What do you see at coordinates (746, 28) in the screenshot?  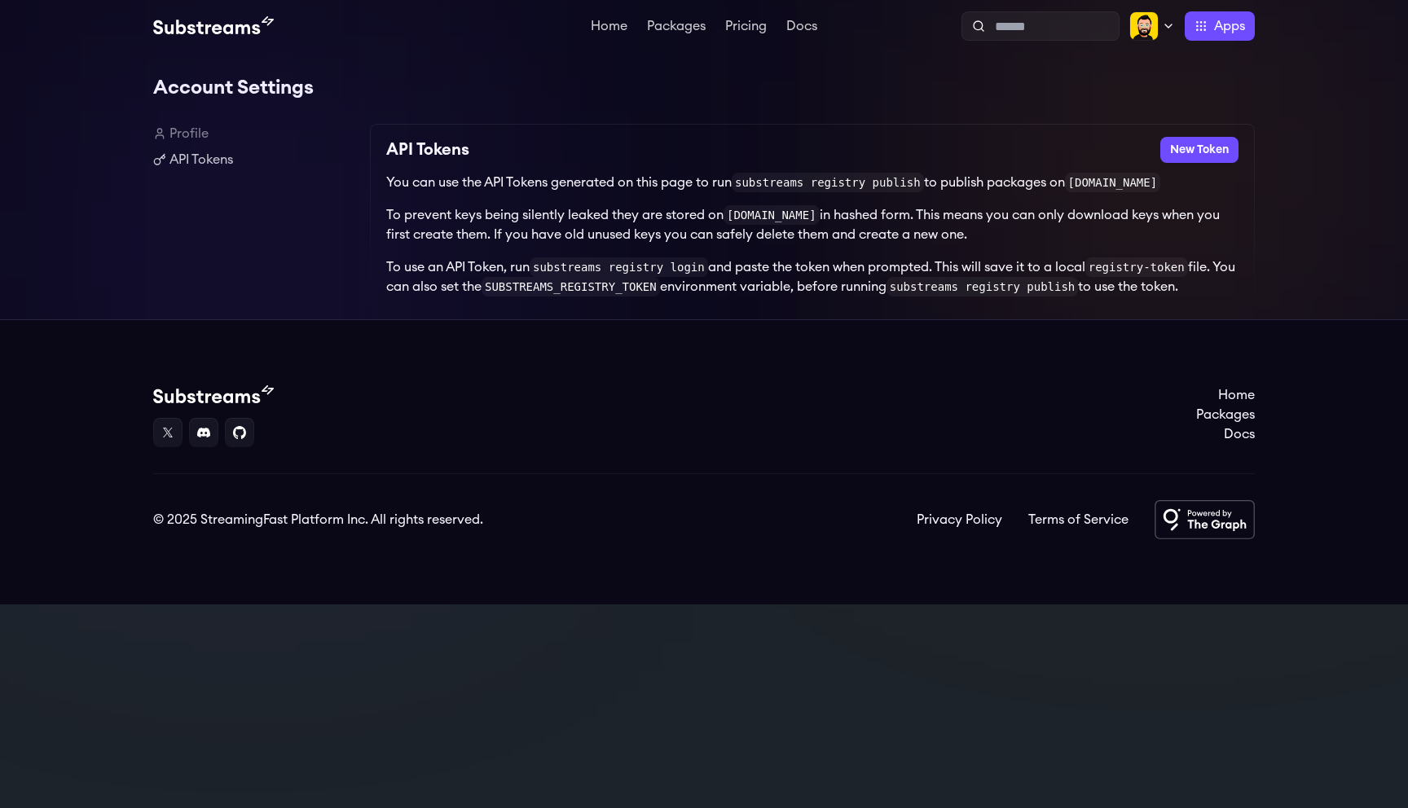 I see `a: Pricing` at bounding box center [746, 28].